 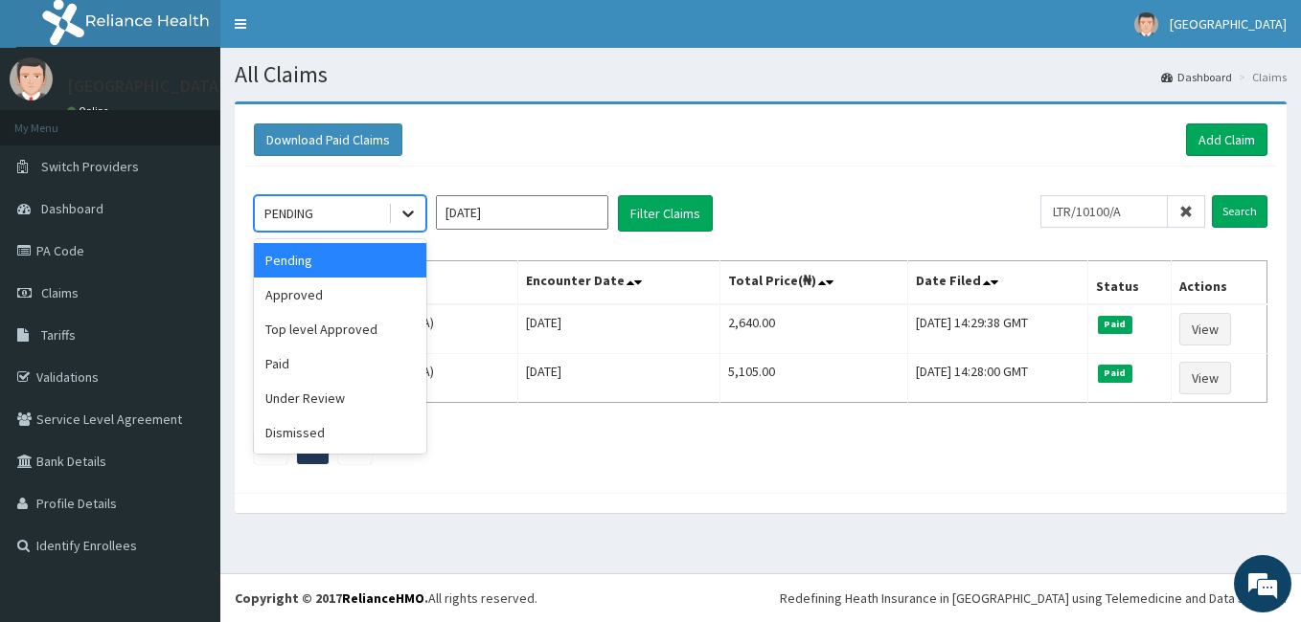 What do you see at coordinates (813, 283) in the screenshot?
I see `th: Total Price(₦)` at bounding box center [813, 283].